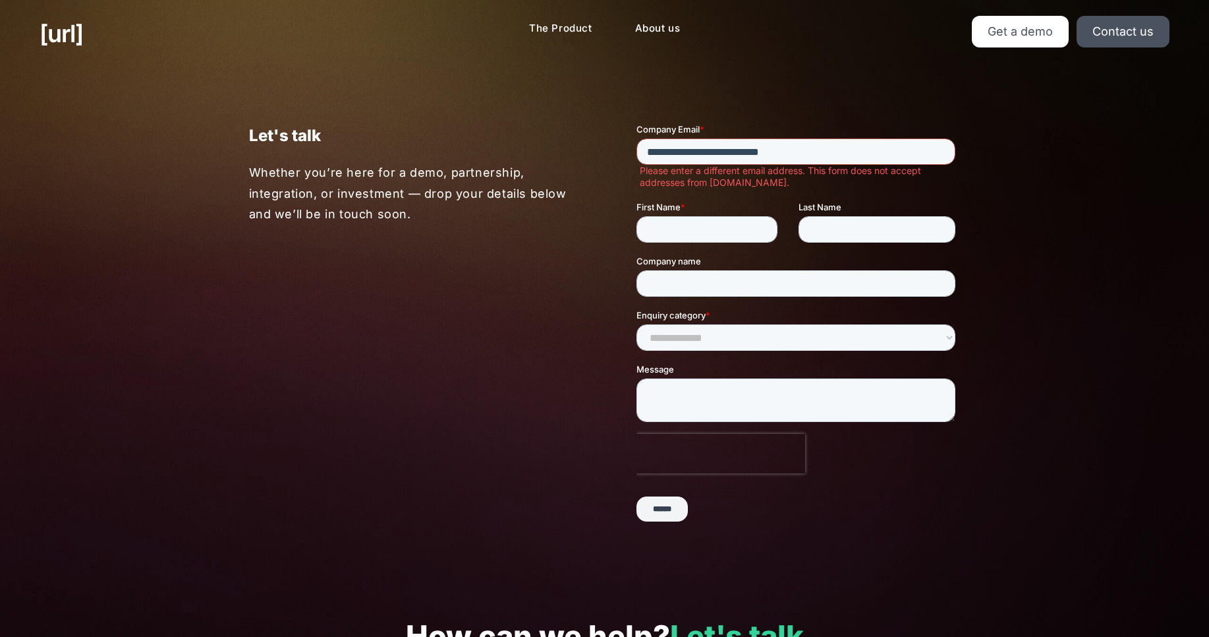 Image resolution: width=1209 pixels, height=637 pixels. Describe the element at coordinates (183, 84) in the screenshot. I see `span: Last Name` at that location.